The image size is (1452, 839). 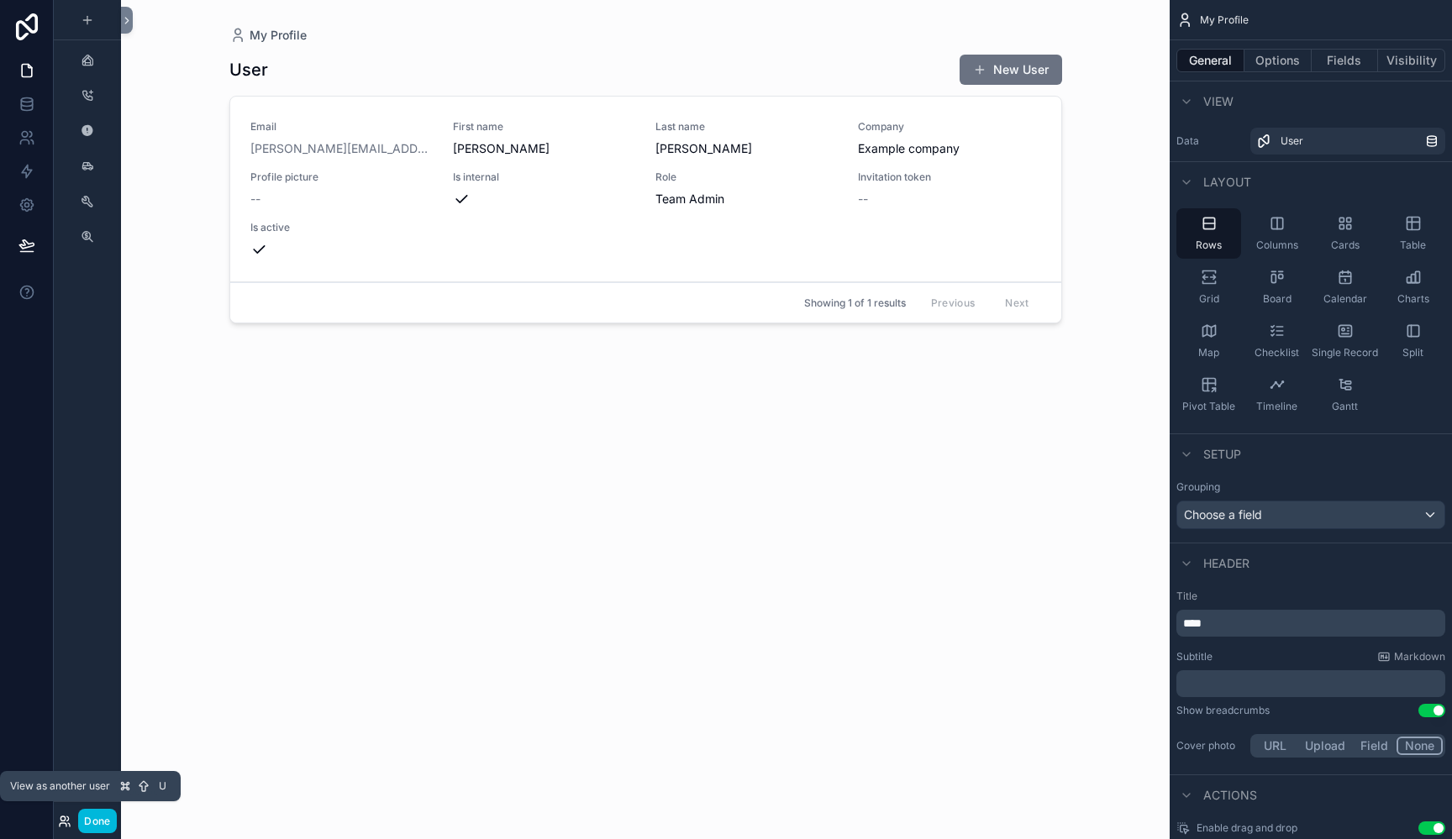 What do you see at coordinates (1276, 407) in the screenshot?
I see `span: Timeline` at bounding box center [1276, 407].